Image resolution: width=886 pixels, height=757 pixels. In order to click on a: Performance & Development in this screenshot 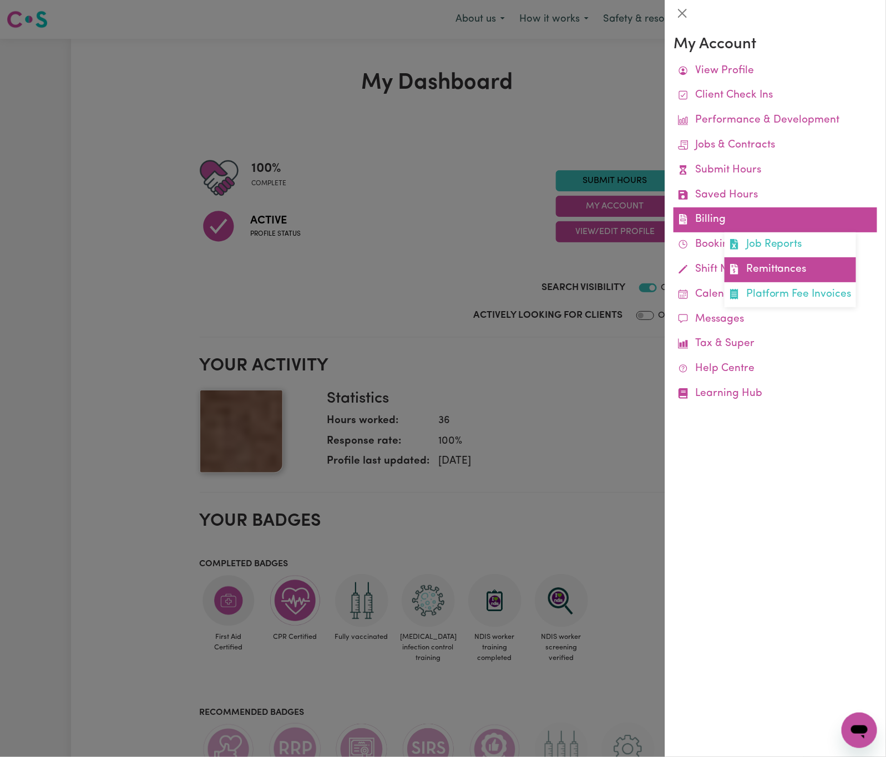, I will do `click(775, 120)`.